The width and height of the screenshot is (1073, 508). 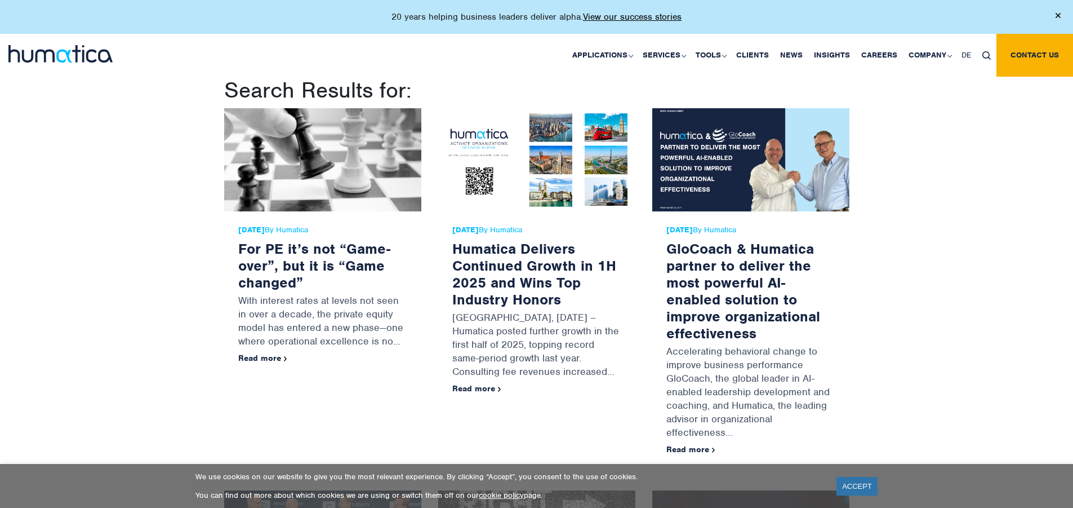 What do you see at coordinates (314, 265) in the screenshot?
I see `a: For PE it’s not “Game-over”, but it is “Game changed”` at bounding box center [314, 265].